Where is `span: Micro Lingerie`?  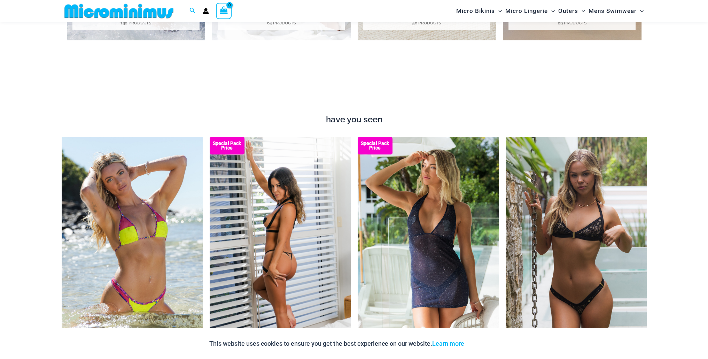 span: Micro Lingerie is located at coordinates (527, 11).